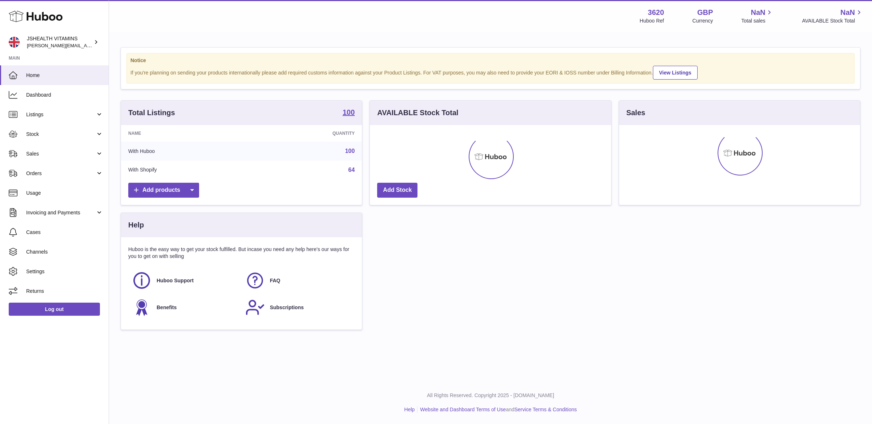  I want to click on a: Service Terms & Conditions, so click(546, 409).